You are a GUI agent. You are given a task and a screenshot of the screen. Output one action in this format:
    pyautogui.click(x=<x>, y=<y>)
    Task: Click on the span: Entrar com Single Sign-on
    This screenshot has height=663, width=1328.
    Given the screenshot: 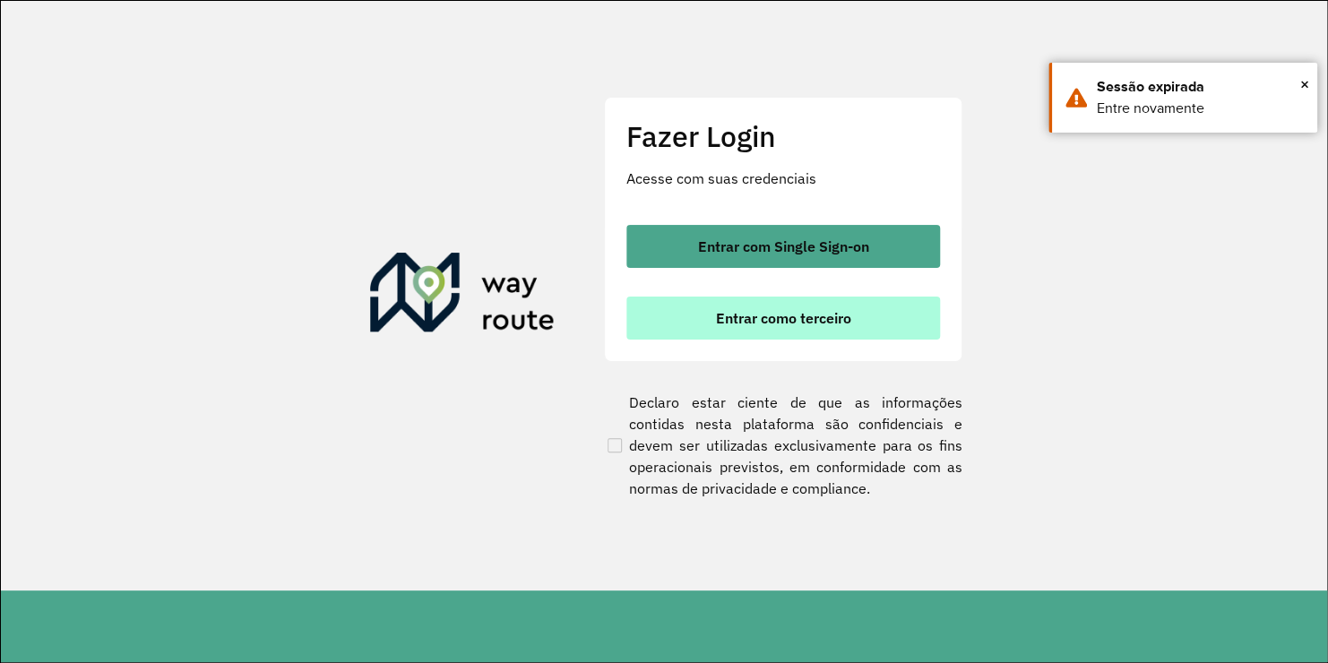 What is the action you would take?
    pyautogui.click(x=783, y=247)
    